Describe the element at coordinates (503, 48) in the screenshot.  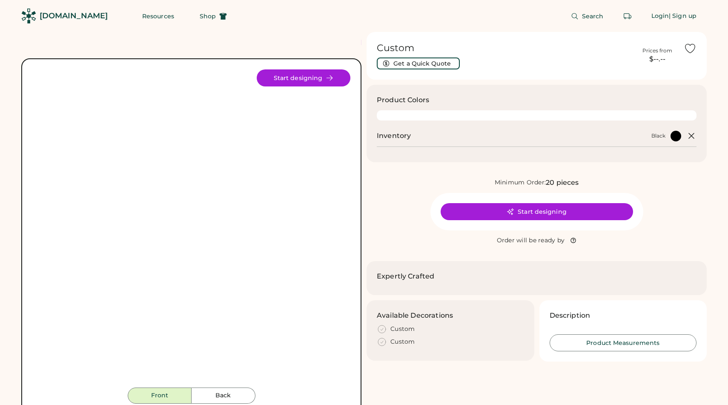
I see `h1: Custom` at that location.